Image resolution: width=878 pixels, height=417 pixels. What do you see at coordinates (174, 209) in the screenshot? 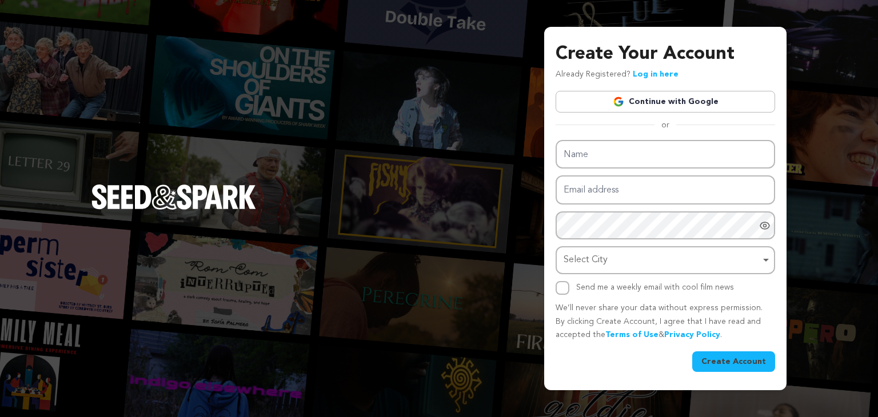
I see `a: Seed&Spark Homepage` at bounding box center [174, 209].